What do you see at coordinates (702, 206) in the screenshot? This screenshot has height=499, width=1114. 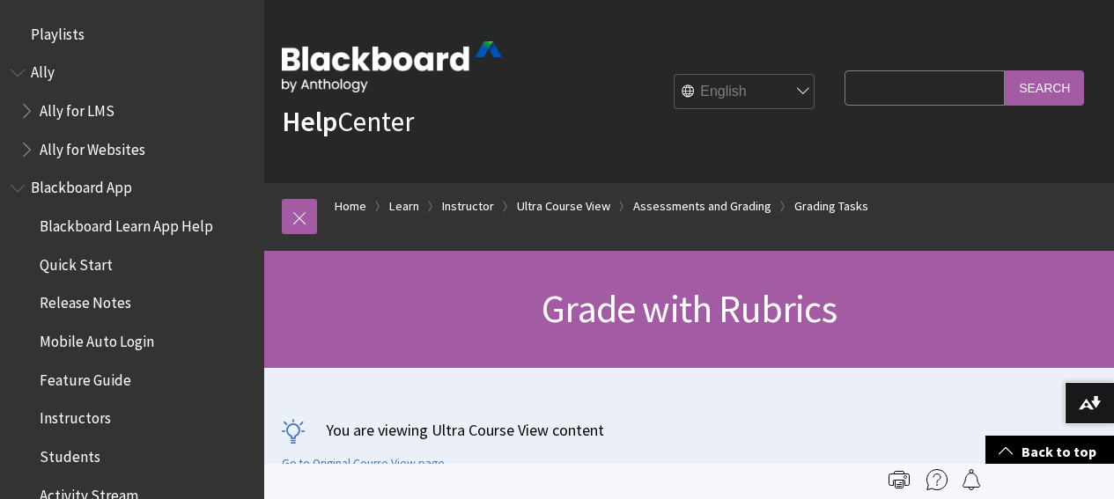 I see `a: Assessments and Grading` at bounding box center [702, 206].